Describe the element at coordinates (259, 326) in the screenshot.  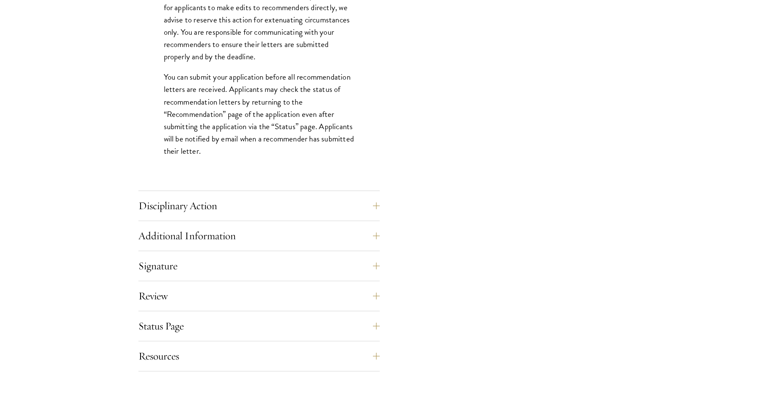
I see `button: Status Page` at that location.